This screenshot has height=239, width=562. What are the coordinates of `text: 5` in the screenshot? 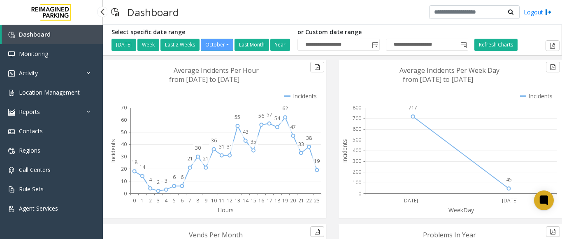 It's located at (174, 201).